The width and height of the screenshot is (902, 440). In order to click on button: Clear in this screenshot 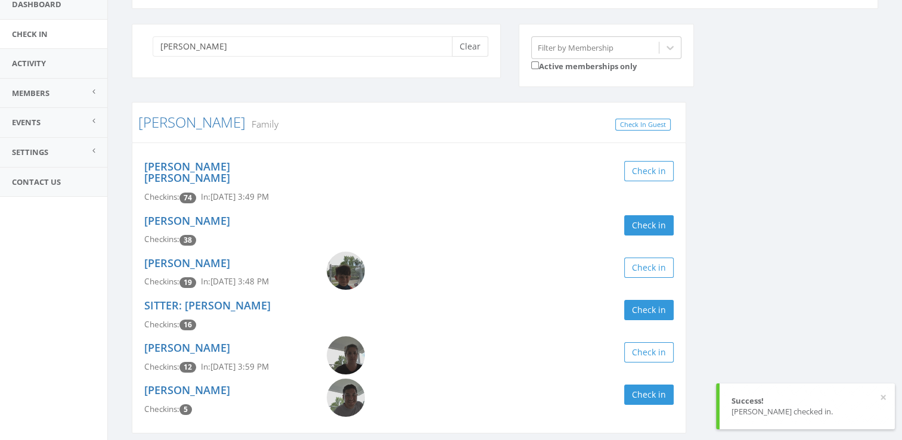, I will do `click(470, 47)`.